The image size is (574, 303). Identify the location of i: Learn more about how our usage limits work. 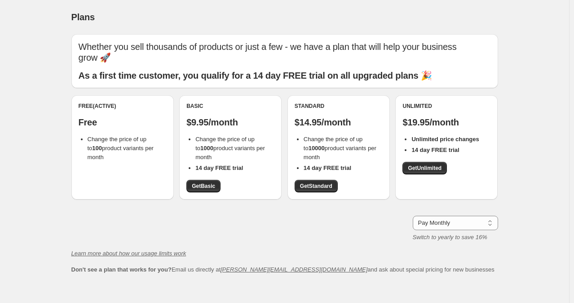
(129, 253).